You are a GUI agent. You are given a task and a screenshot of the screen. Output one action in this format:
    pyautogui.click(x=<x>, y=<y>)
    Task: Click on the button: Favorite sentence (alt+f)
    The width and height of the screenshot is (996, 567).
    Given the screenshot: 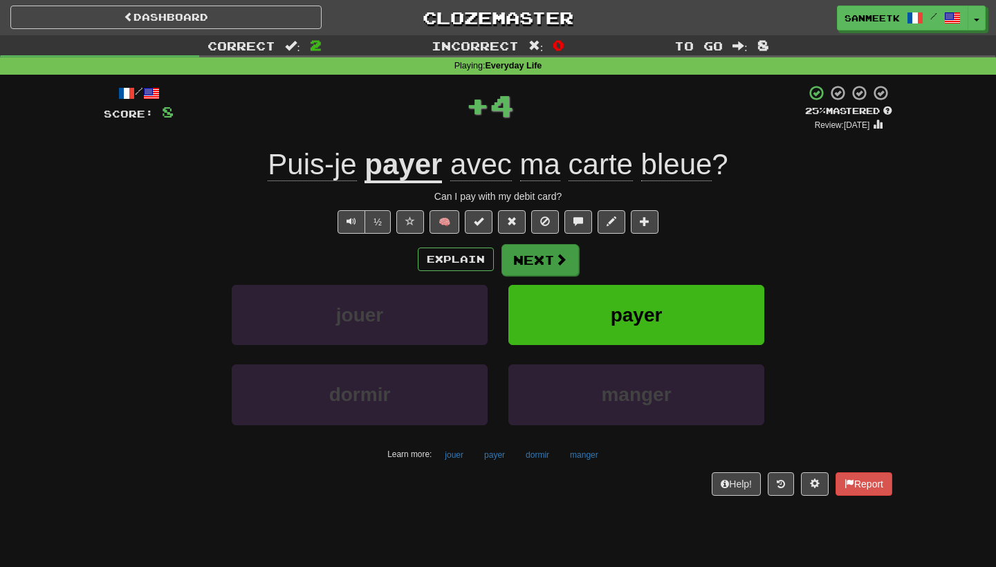 What is the action you would take?
    pyautogui.click(x=410, y=222)
    